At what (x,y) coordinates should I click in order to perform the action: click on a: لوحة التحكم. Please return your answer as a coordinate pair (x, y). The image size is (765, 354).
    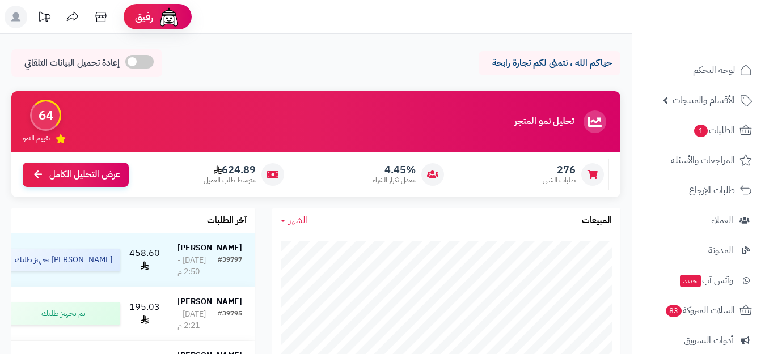
    Looking at the image, I should click on (698, 70).